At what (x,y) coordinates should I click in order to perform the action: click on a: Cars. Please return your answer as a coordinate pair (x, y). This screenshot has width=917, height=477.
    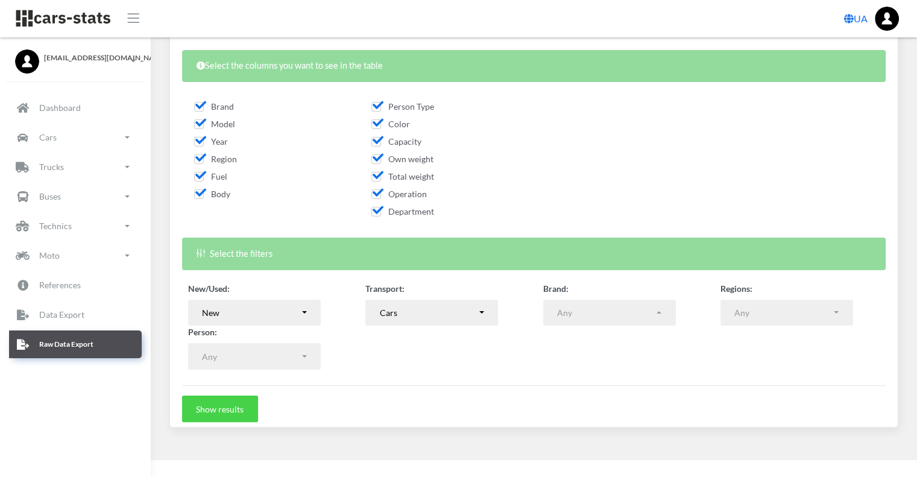
    Looking at the image, I should click on (75, 137).